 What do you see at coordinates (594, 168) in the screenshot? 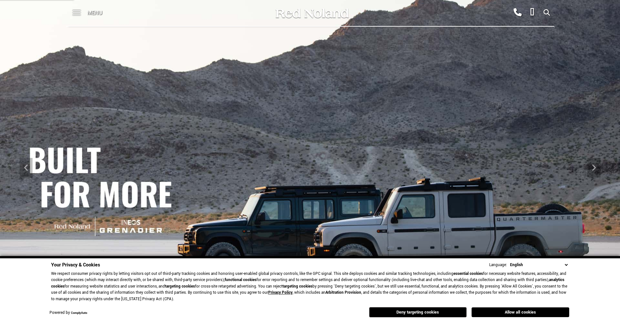
I see `div: Next` at bounding box center [594, 168].